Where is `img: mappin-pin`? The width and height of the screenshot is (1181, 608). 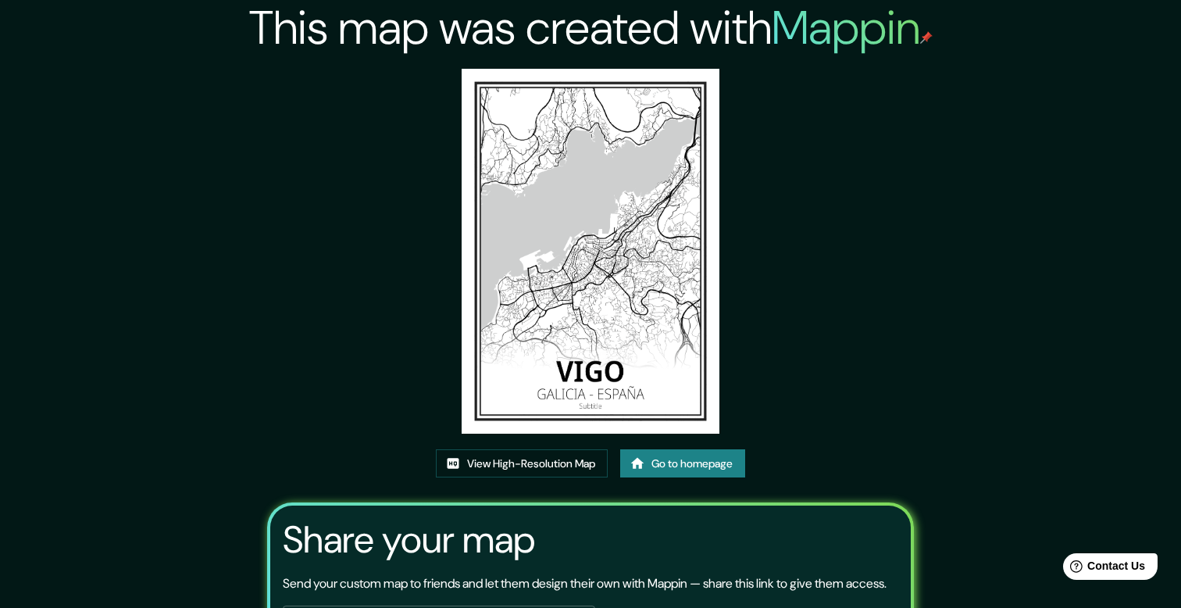 img: mappin-pin is located at coordinates (927, 38).